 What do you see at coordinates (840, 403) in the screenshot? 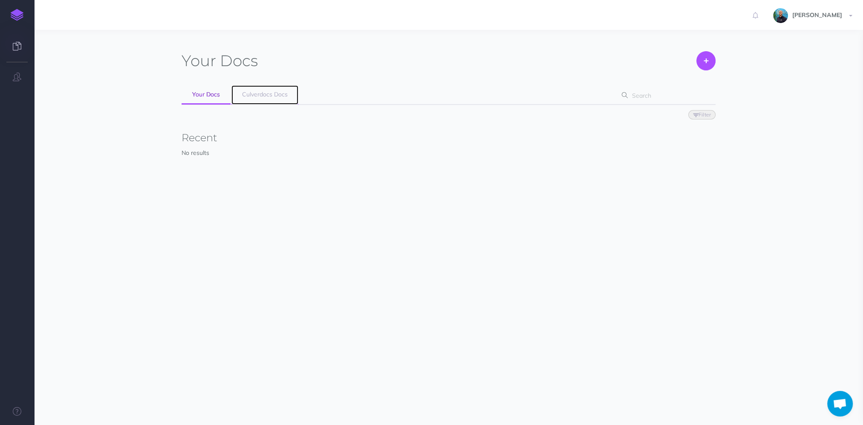
I see `a: Open chat` at bounding box center [840, 403].